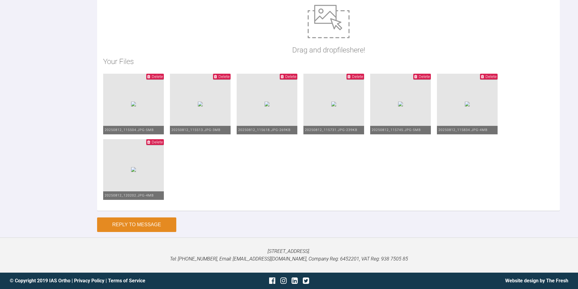 The image size is (578, 289). What do you see at coordinates (129, 195) in the screenshot?
I see `span: 20250812_120202.jpg - 4MB` at bounding box center [129, 195].